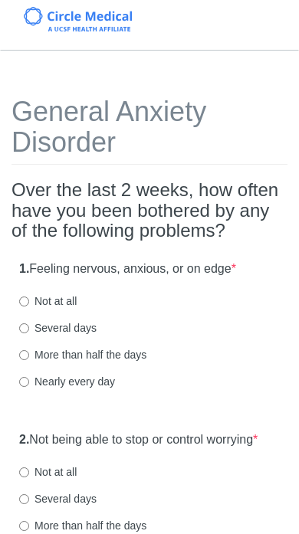 The height and width of the screenshot is (534, 299). Describe the element at coordinates (138, 440) in the screenshot. I see `label: Not being able to stop or control worrying` at that location.